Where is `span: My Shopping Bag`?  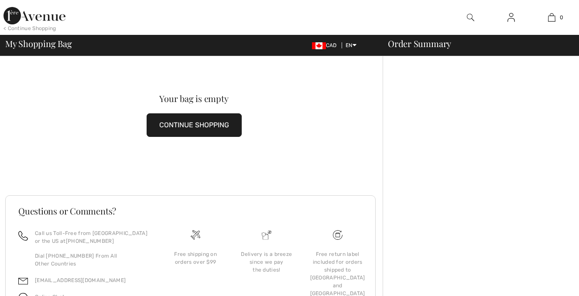
span: My Shopping Bag is located at coordinates (38, 44).